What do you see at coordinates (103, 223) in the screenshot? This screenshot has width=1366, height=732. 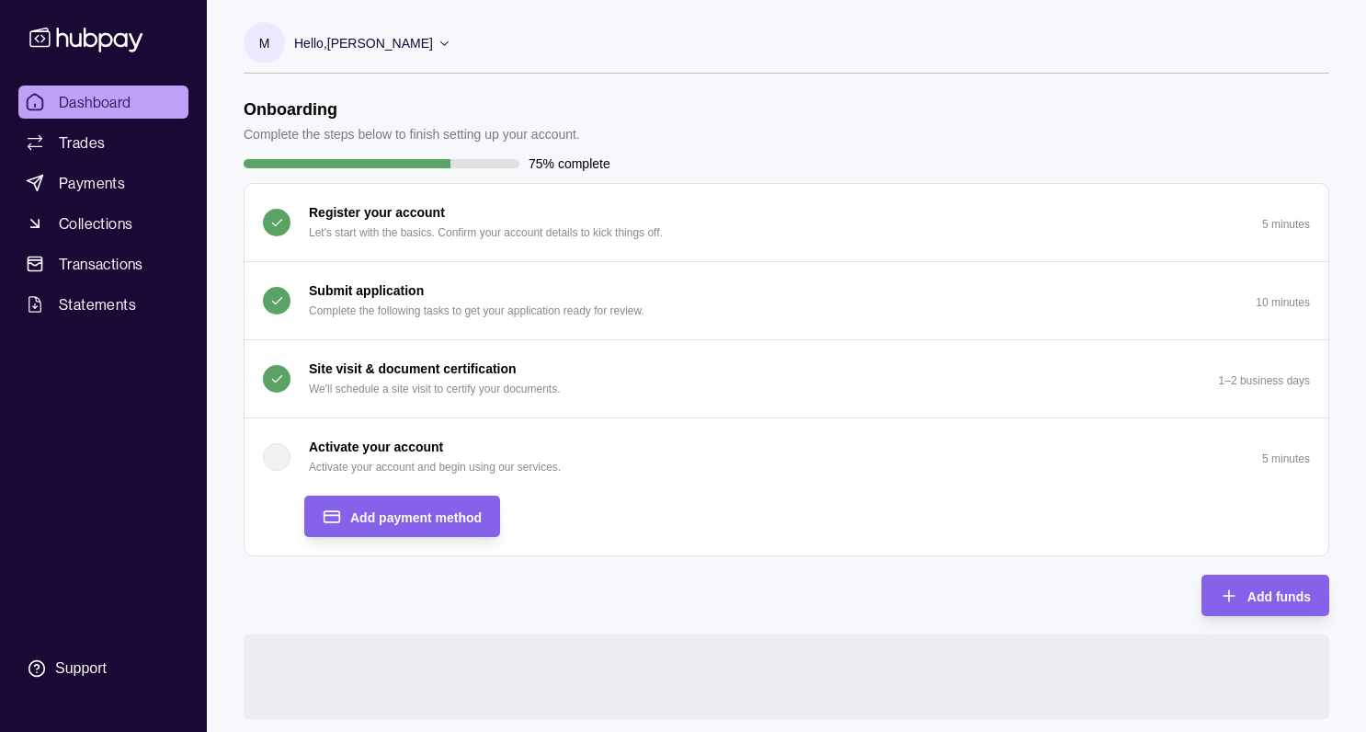 I see `a: Collections` at bounding box center [103, 223].